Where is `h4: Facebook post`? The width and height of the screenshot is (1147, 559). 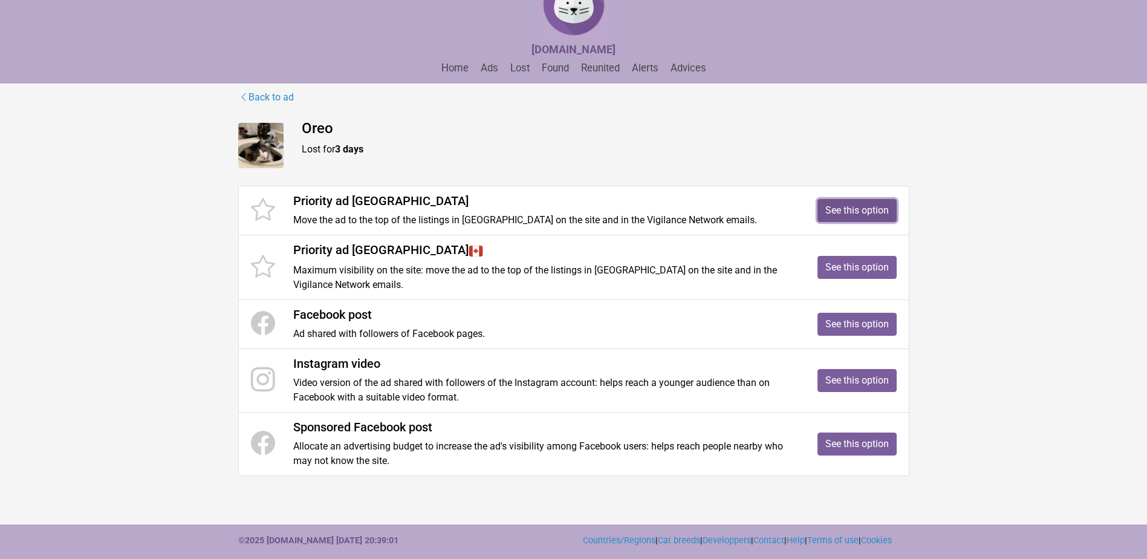 h4: Facebook post is located at coordinates (546, 314).